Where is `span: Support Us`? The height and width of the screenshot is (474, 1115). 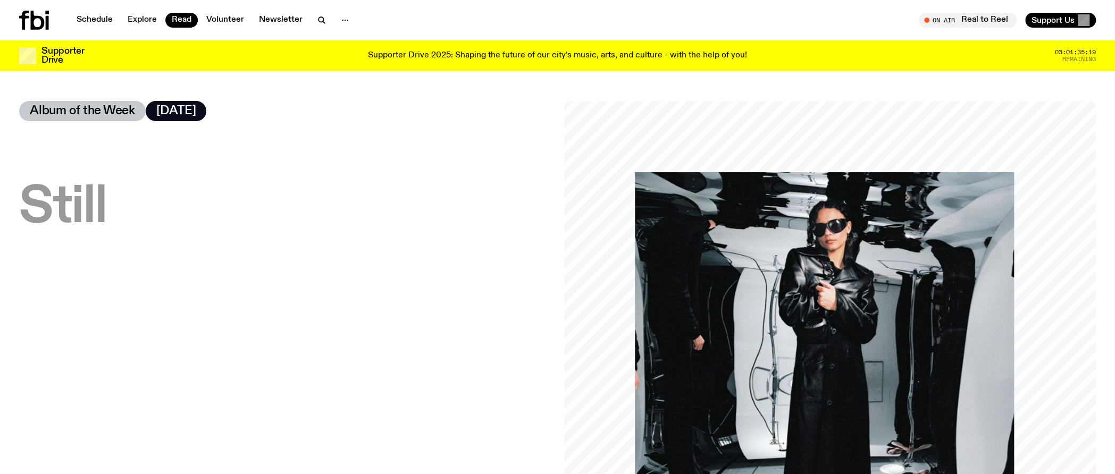
span: Support Us is located at coordinates (1053, 20).